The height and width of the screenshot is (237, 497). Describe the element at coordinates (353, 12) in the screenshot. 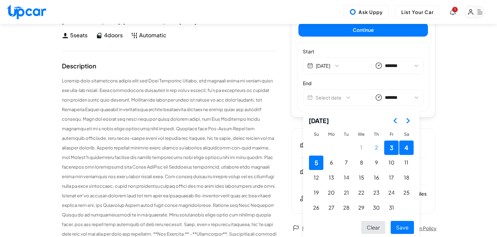

I see `img: Uppy` at that location.